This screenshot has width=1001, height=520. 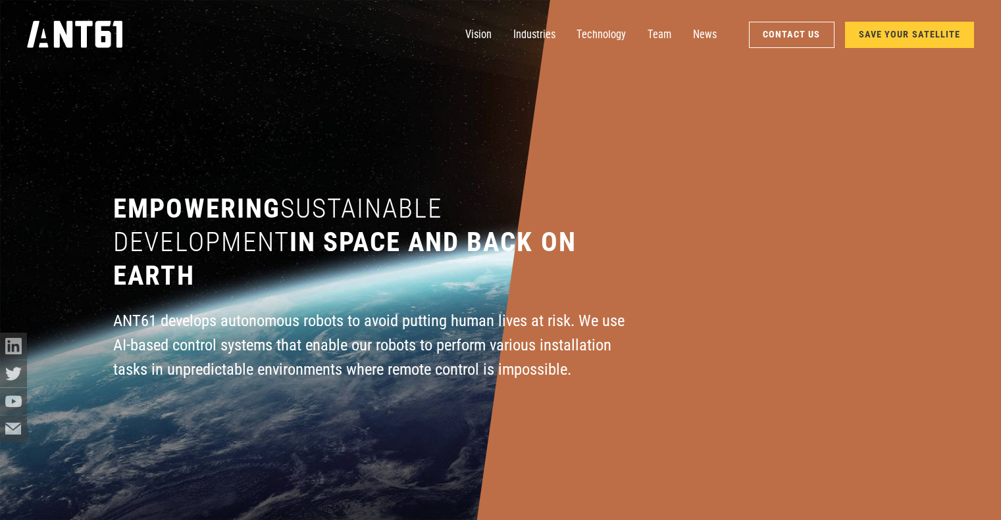 I want to click on a: SAVE YOUR SATELLITE, so click(x=909, y=35).